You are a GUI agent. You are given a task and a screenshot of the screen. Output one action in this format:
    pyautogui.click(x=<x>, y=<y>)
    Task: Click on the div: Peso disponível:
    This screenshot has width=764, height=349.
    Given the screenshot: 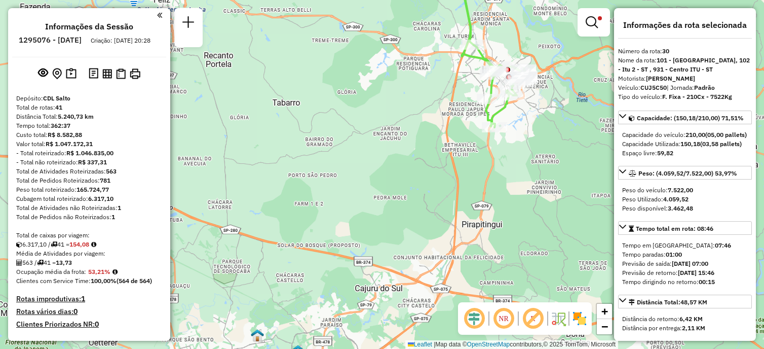 What is the action you would take?
    pyautogui.click(x=685, y=208)
    